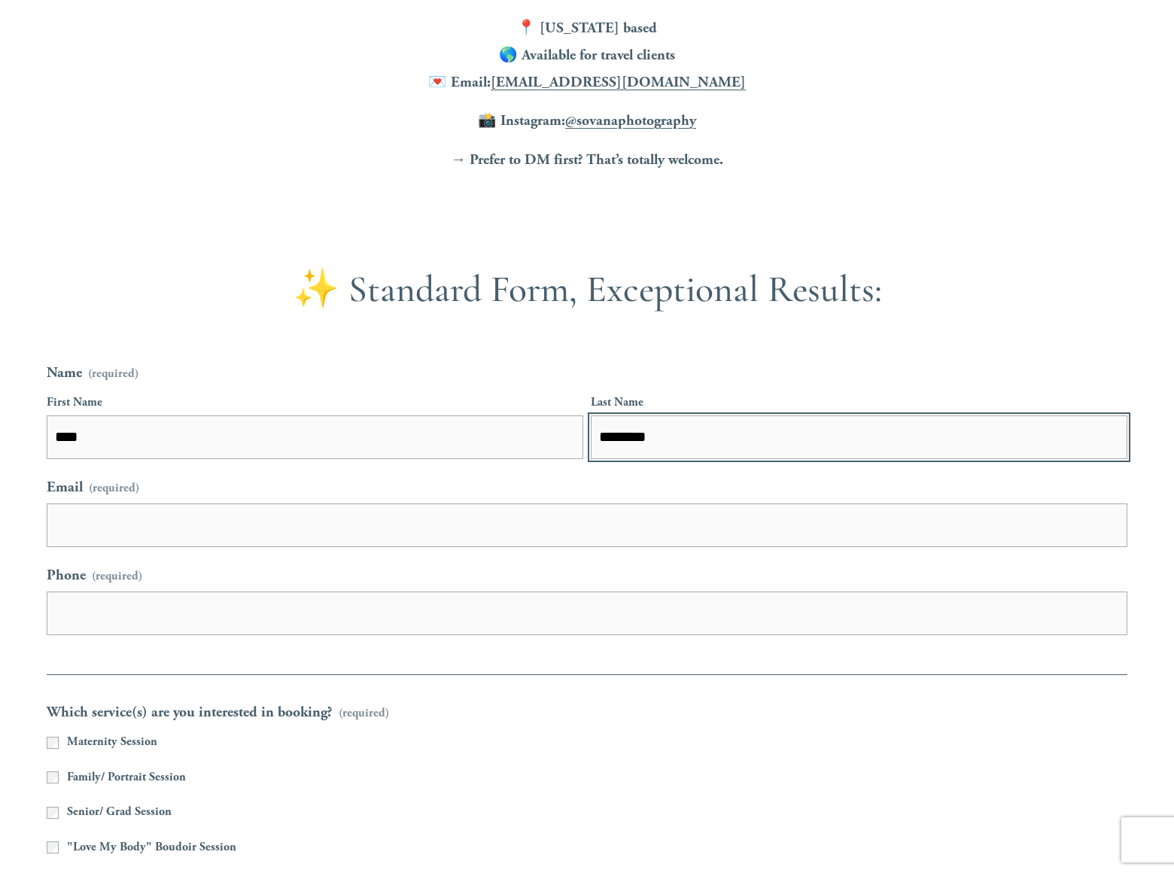 Image resolution: width=1174 pixels, height=873 pixels. Describe the element at coordinates (53, 743) in the screenshot. I see `input: Maternity Session` at that location.